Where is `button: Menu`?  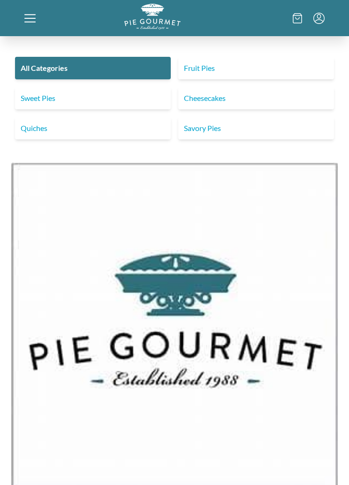 button: Menu is located at coordinates (319, 18).